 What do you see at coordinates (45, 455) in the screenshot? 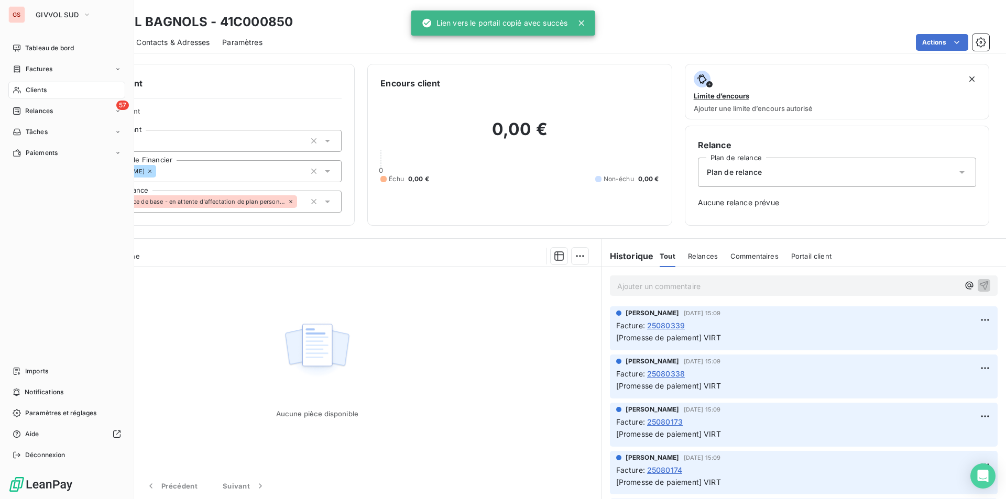
I see `span: Déconnexion` at bounding box center [45, 455].